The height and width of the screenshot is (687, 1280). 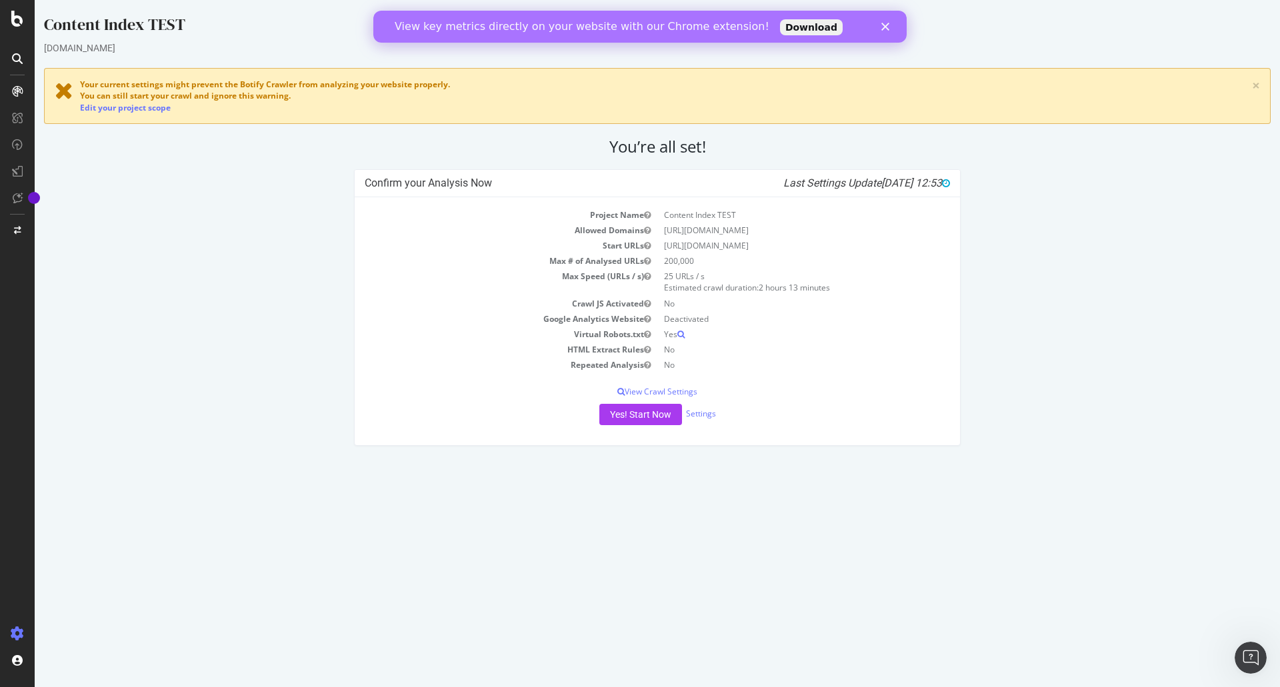 I want to click on div: View key metrics directly on your website with our Chrome extension!, so click(x=209, y=16).